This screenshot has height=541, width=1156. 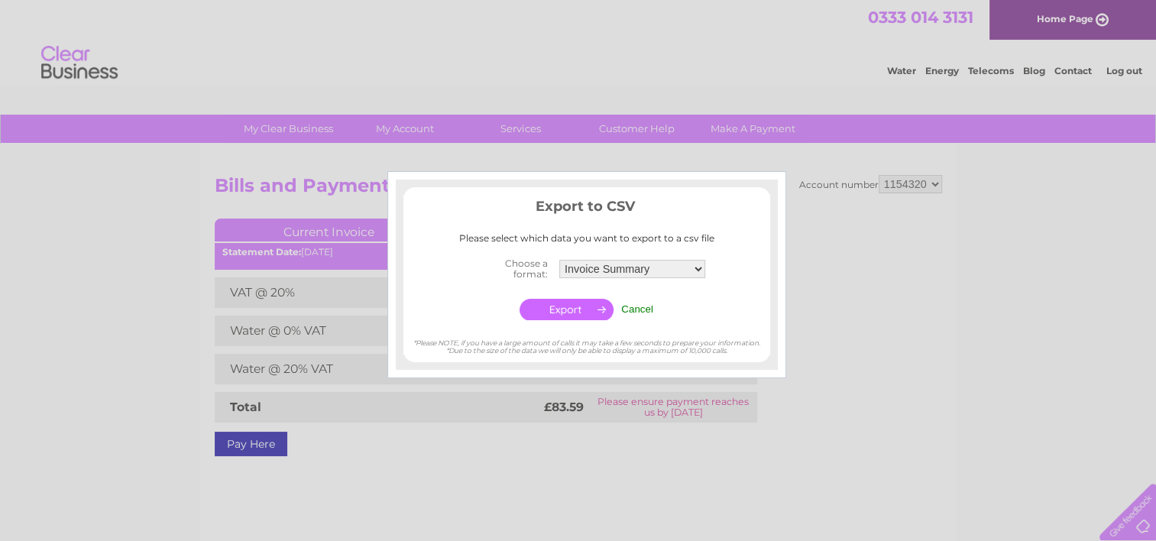 What do you see at coordinates (510, 269) in the screenshot?
I see `th: Choose a format:` at bounding box center [510, 269].